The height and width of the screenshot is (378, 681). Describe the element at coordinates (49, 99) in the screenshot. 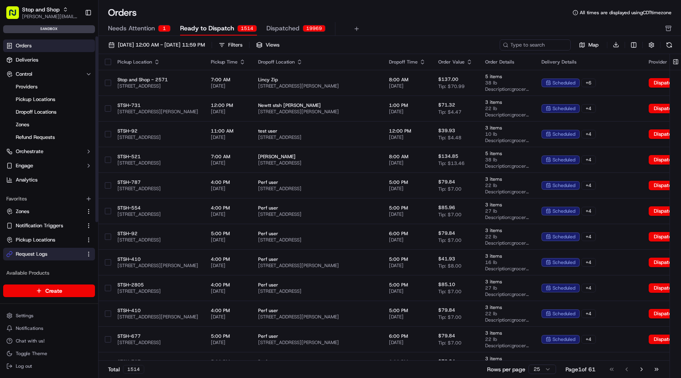

I see `a: Pickup Locations` at that location.